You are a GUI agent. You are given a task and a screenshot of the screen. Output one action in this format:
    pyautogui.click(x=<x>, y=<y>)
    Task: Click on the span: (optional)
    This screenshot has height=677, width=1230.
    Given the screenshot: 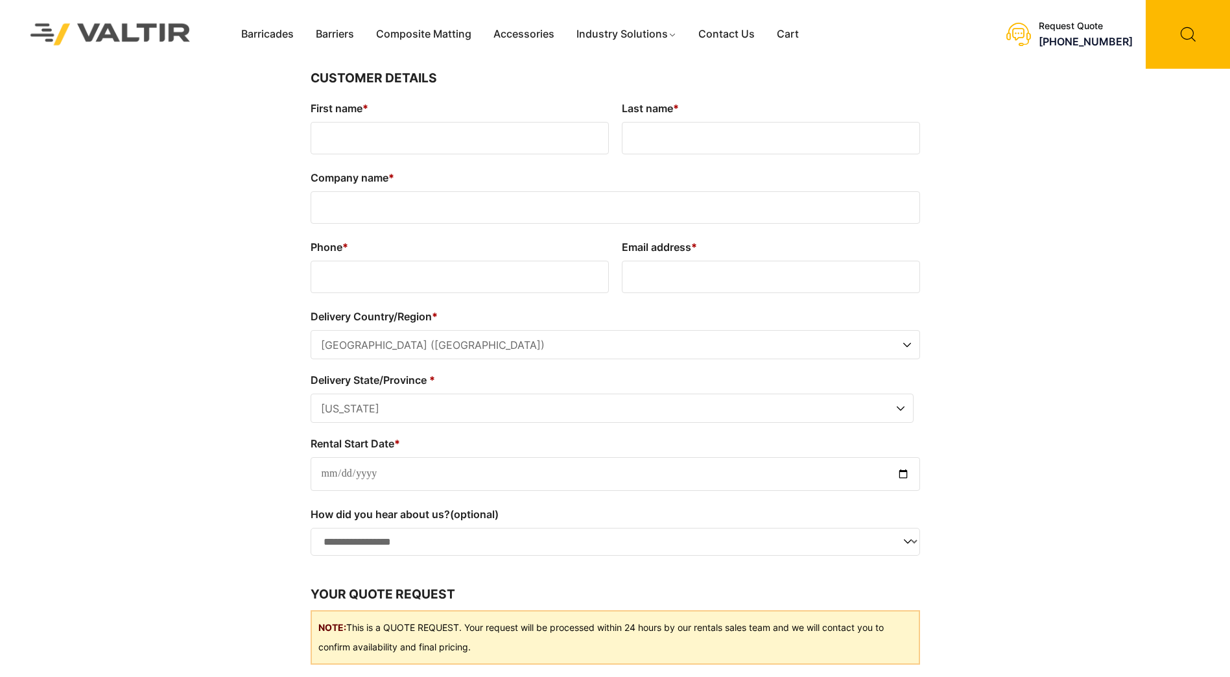 What is the action you would take?
    pyautogui.click(x=474, y=514)
    